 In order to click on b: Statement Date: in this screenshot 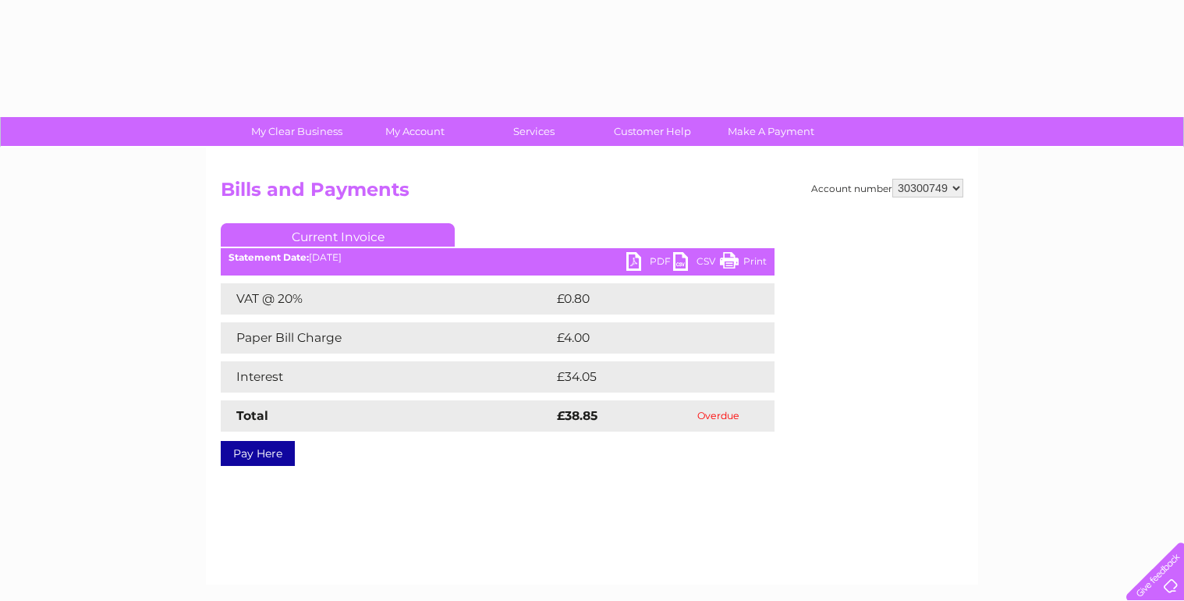, I will do `click(268, 257)`.